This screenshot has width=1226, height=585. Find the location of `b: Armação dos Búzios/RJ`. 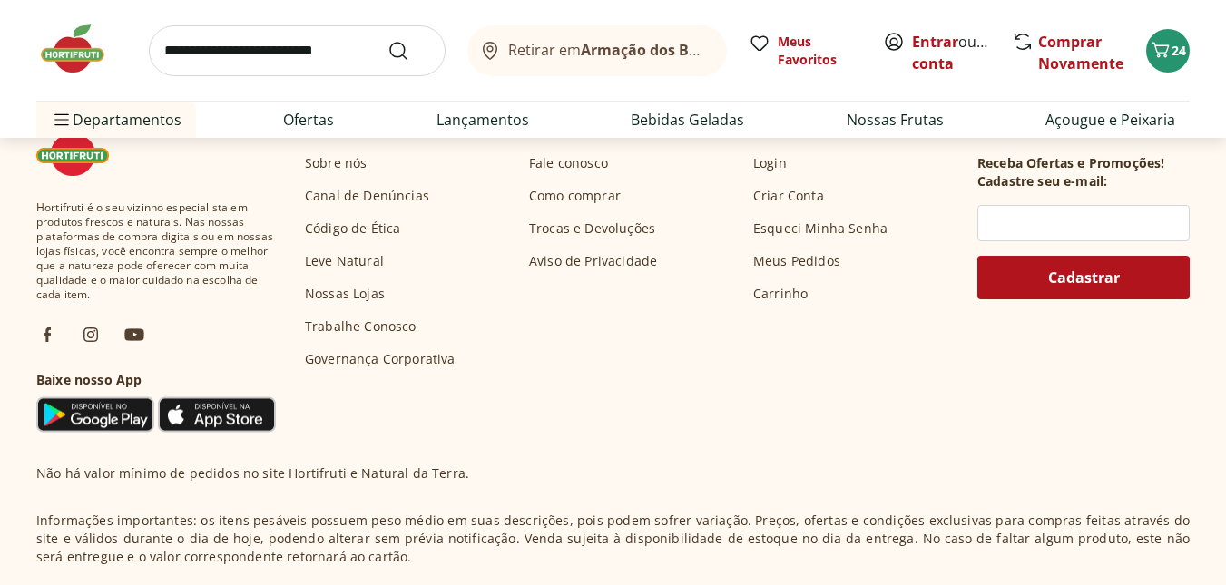

b: Armação dos Búzios/RJ is located at coordinates (664, 50).